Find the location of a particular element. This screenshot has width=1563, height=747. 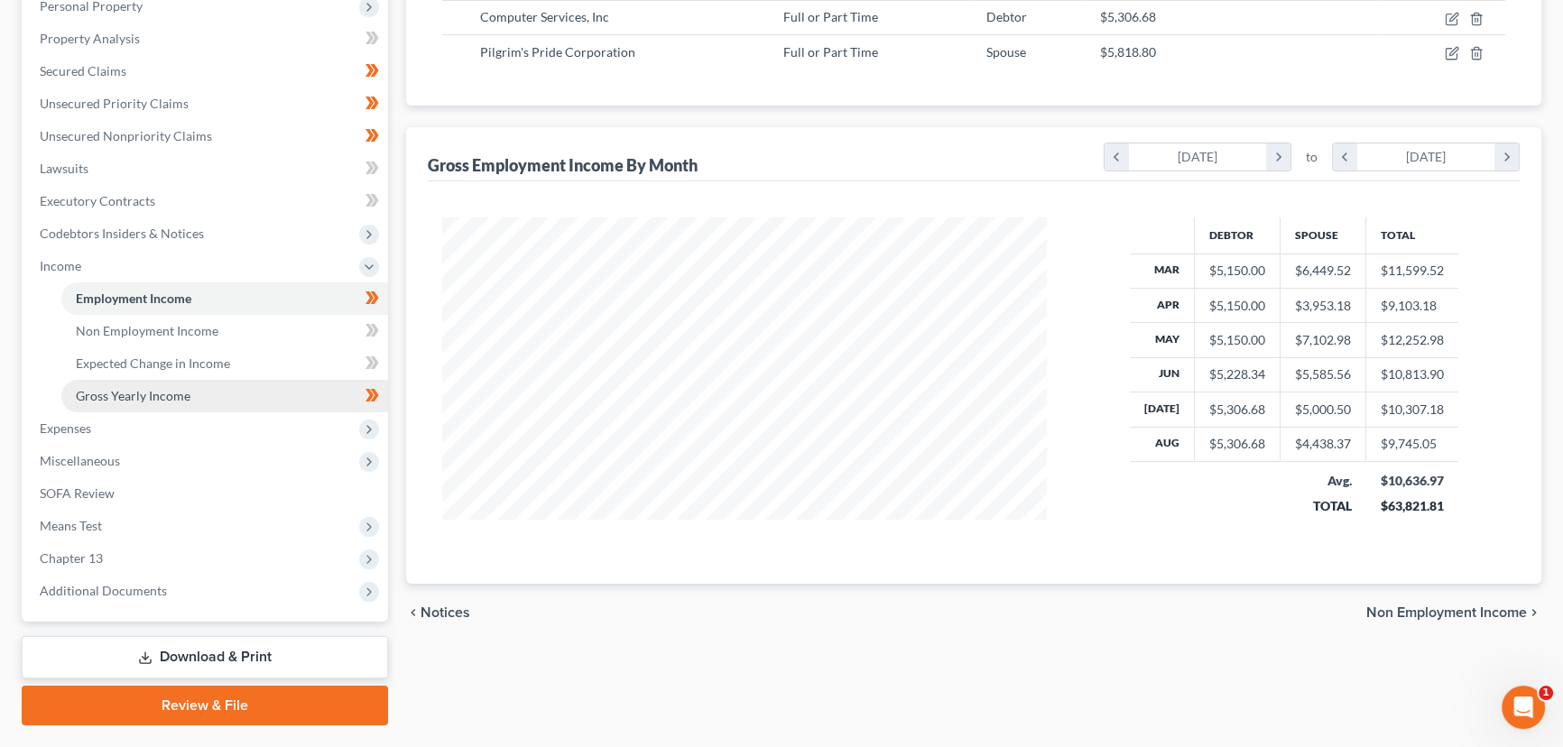

td: $9,103.18 is located at coordinates (1412, 305).